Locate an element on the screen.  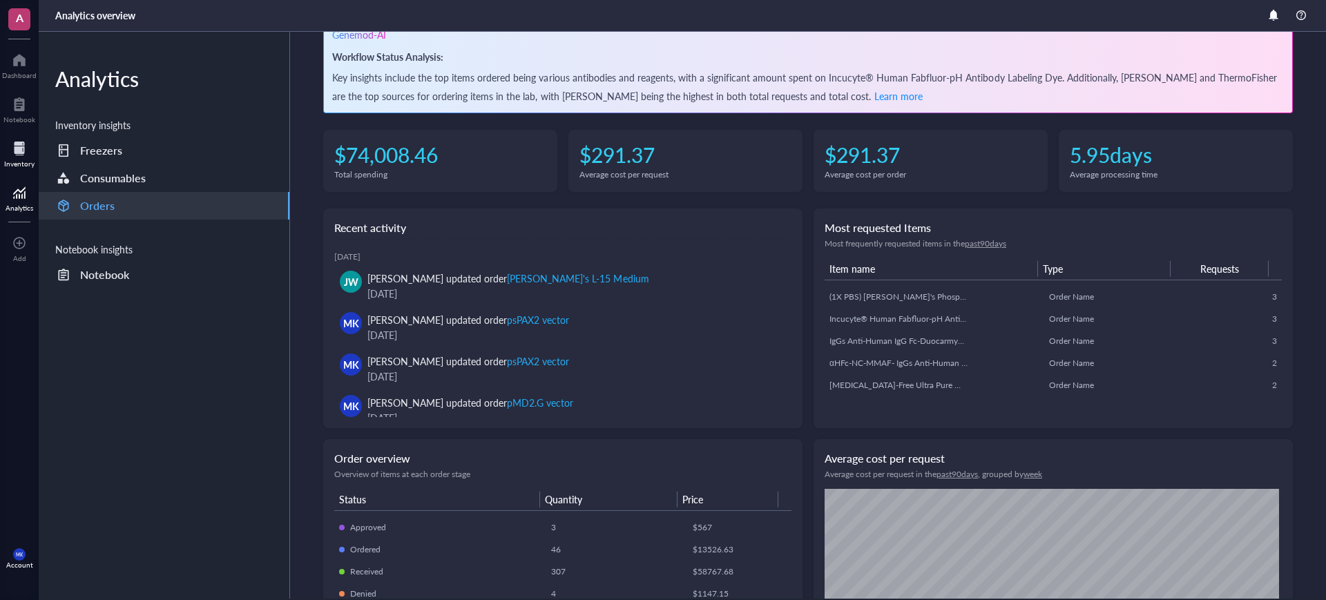
div: Inventory insights: Orders is located at coordinates (102, 35).